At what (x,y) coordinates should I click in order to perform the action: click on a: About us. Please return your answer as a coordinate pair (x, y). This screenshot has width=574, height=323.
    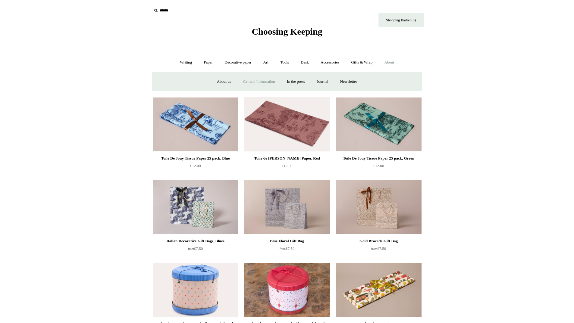
    Looking at the image, I should click on (224, 82).